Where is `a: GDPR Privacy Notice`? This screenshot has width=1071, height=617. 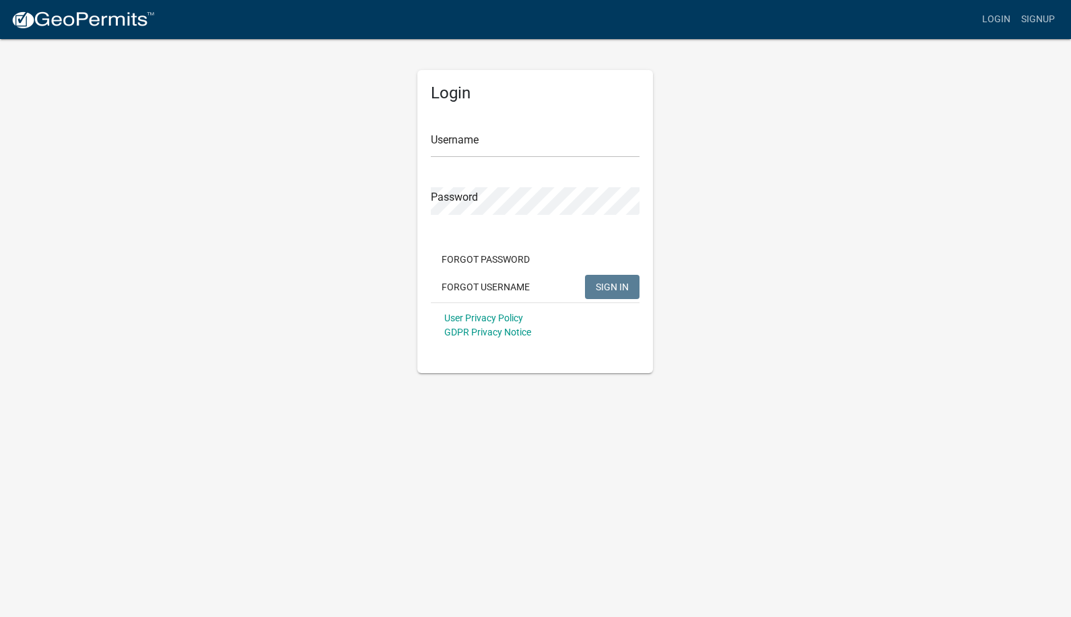
a: GDPR Privacy Notice is located at coordinates (487, 332).